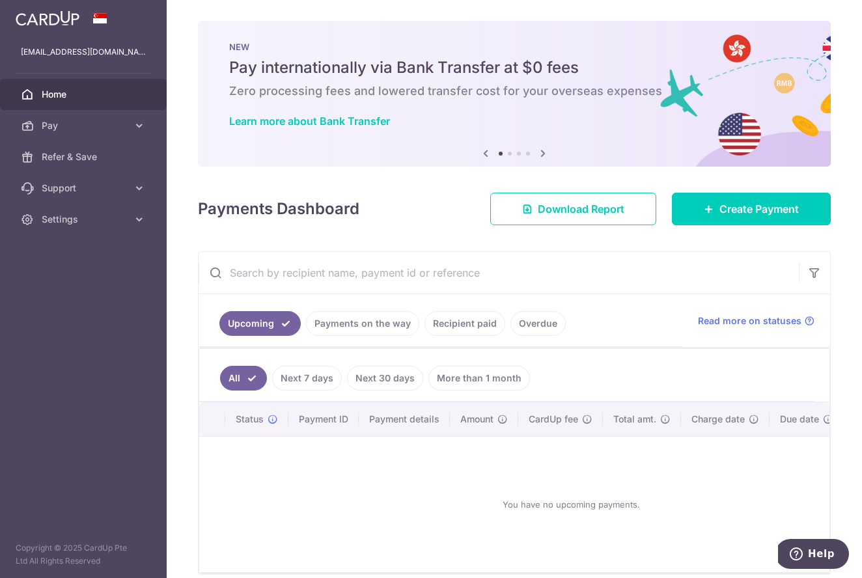 This screenshot has width=862, height=578. What do you see at coordinates (43, 15) in the screenshot?
I see `span: Help` at bounding box center [43, 15].